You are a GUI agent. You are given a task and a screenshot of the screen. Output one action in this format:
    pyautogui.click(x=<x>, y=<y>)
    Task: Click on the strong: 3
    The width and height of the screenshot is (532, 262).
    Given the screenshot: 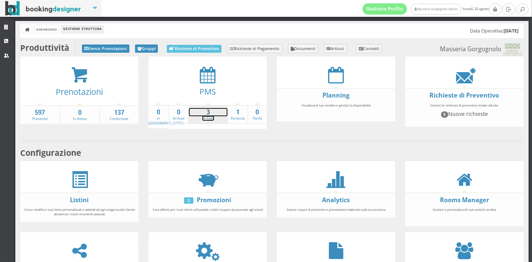 What is the action you would take?
    pyautogui.click(x=208, y=112)
    